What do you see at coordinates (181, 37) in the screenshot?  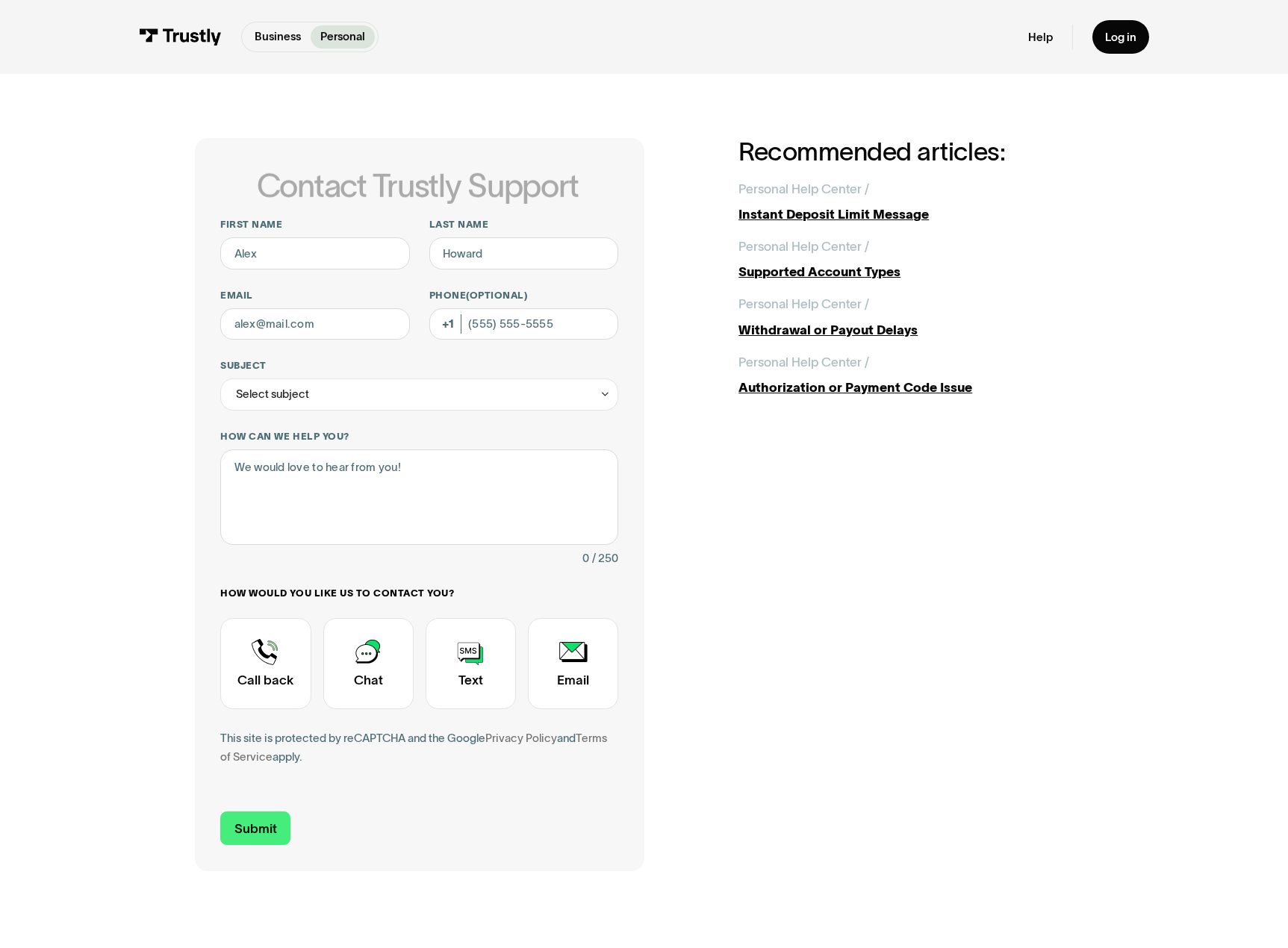 I see `img: Trustly Logo` at bounding box center [181, 37].